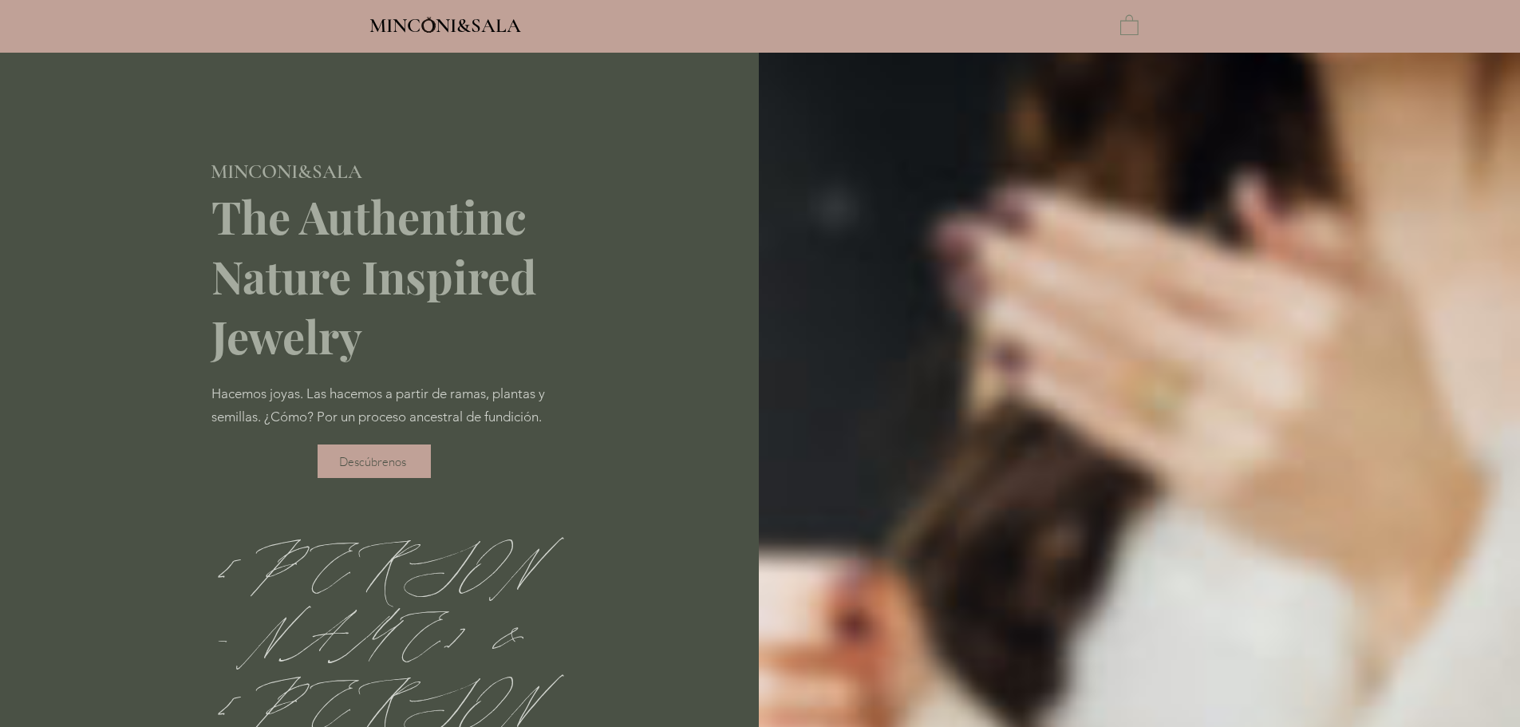 This screenshot has height=727, width=1520. What do you see at coordinates (428, 25) in the screenshot?
I see `img: Minconi Sala` at bounding box center [428, 25].